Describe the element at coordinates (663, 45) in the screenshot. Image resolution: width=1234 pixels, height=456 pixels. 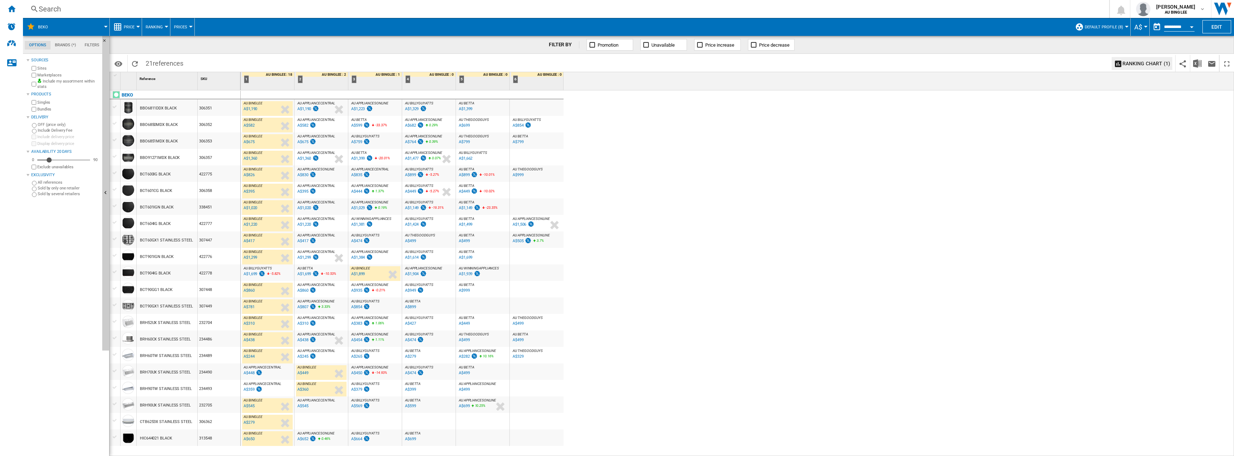
I see `span: Unavailable` at that location.